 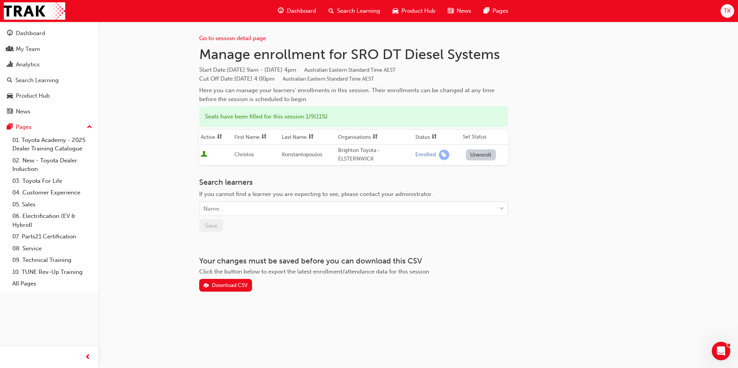 I want to click on button: Unenroll, so click(x=481, y=155).